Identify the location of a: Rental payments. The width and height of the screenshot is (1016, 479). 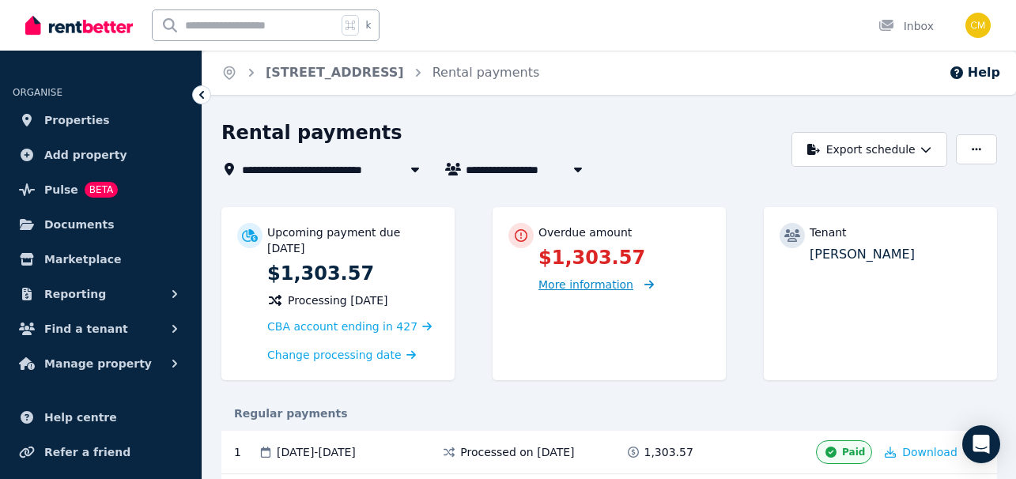
(486, 72).